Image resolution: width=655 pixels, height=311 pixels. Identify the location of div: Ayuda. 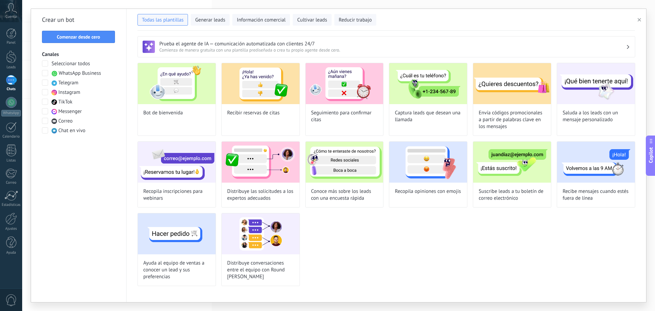
(11, 252).